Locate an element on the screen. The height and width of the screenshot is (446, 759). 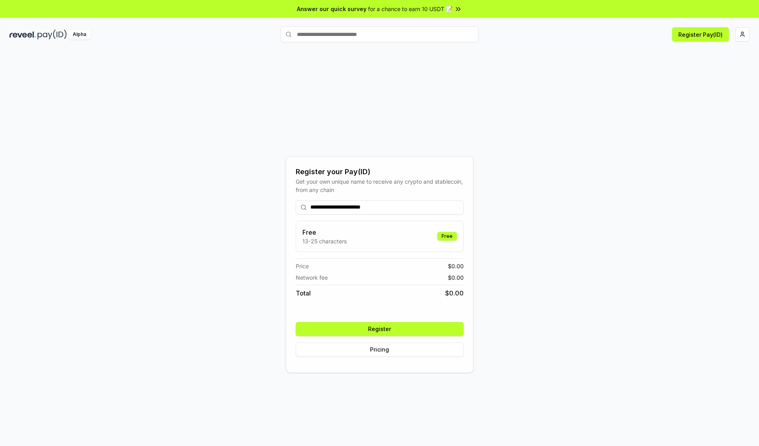
span: Total is located at coordinates (303, 293).